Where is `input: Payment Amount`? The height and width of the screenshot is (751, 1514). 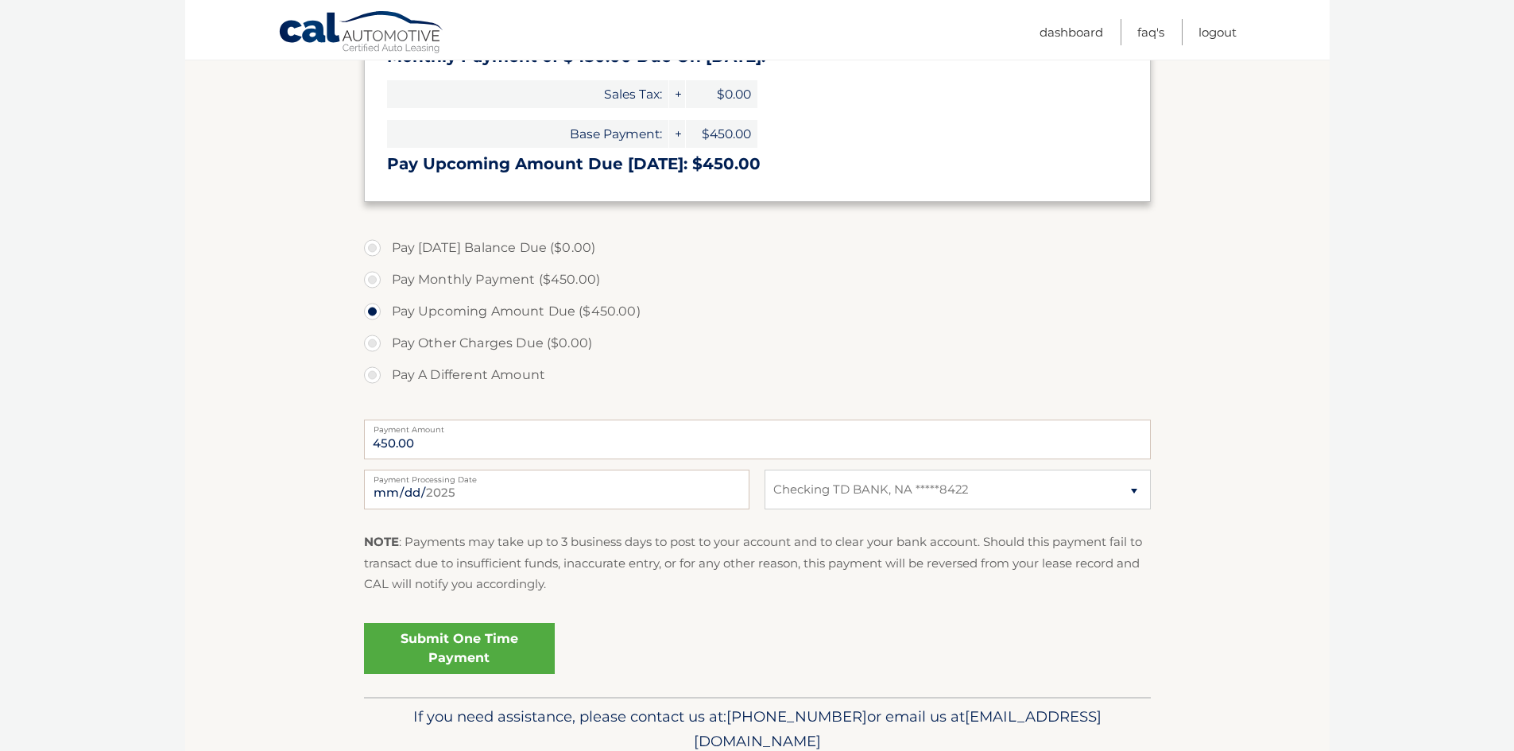 input: Payment Amount is located at coordinates (757, 440).